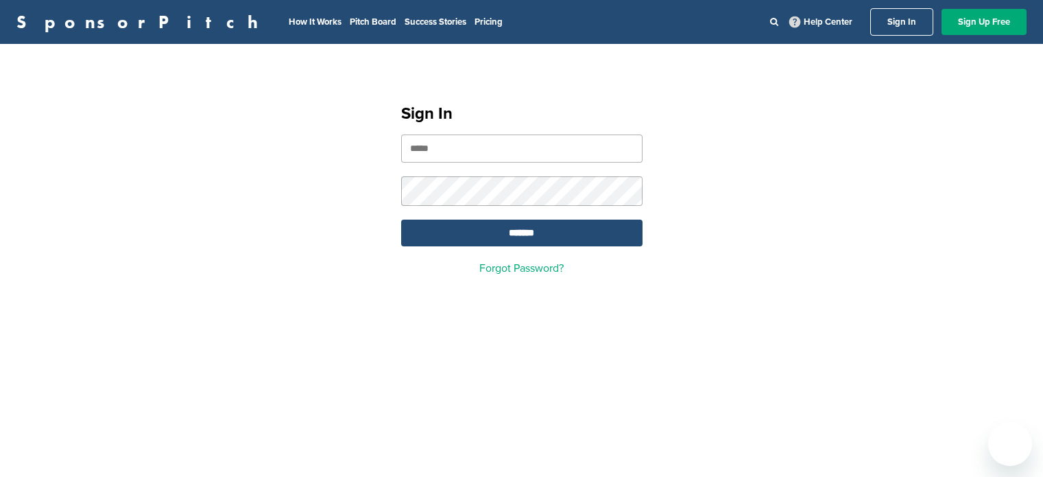 The height and width of the screenshot is (477, 1043). What do you see at coordinates (373, 22) in the screenshot?
I see `a: Pitch Board` at bounding box center [373, 22].